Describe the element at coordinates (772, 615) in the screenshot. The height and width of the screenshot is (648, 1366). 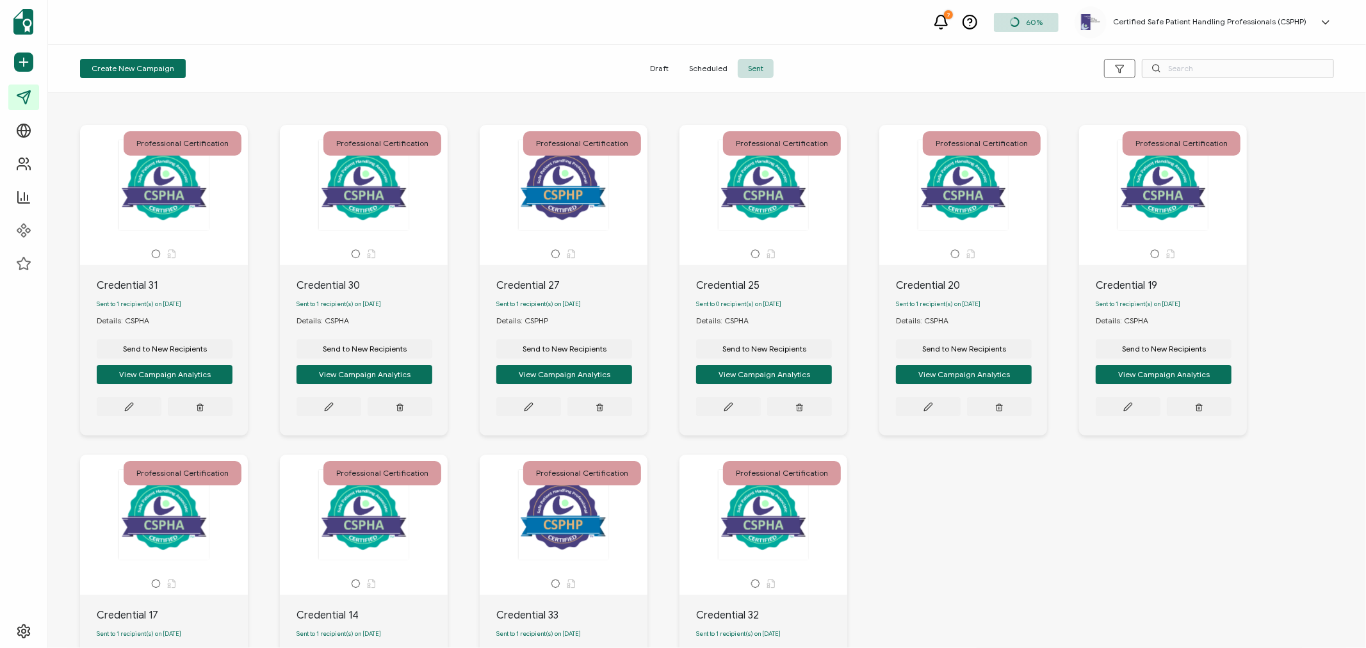
I see `div: Credential 32` at that location.